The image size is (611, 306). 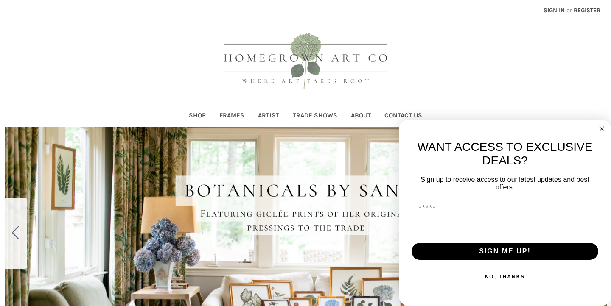 What do you see at coordinates (232, 116) in the screenshot?
I see `a: Frames` at bounding box center [232, 116].